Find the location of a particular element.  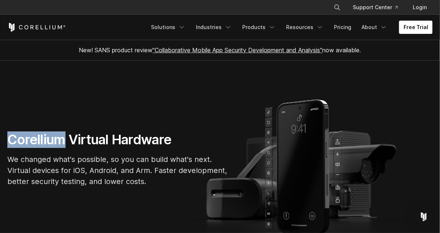

a: Products is located at coordinates (259, 27).